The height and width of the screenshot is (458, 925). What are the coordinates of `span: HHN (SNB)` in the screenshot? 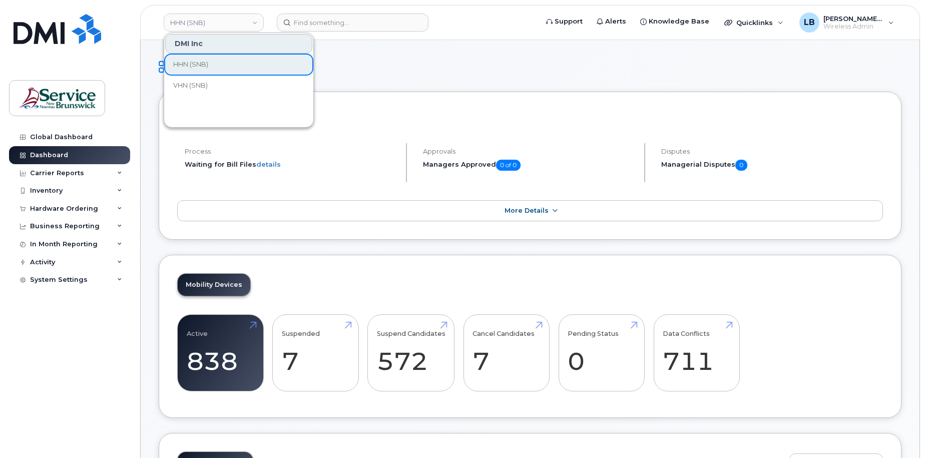 It's located at (191, 65).